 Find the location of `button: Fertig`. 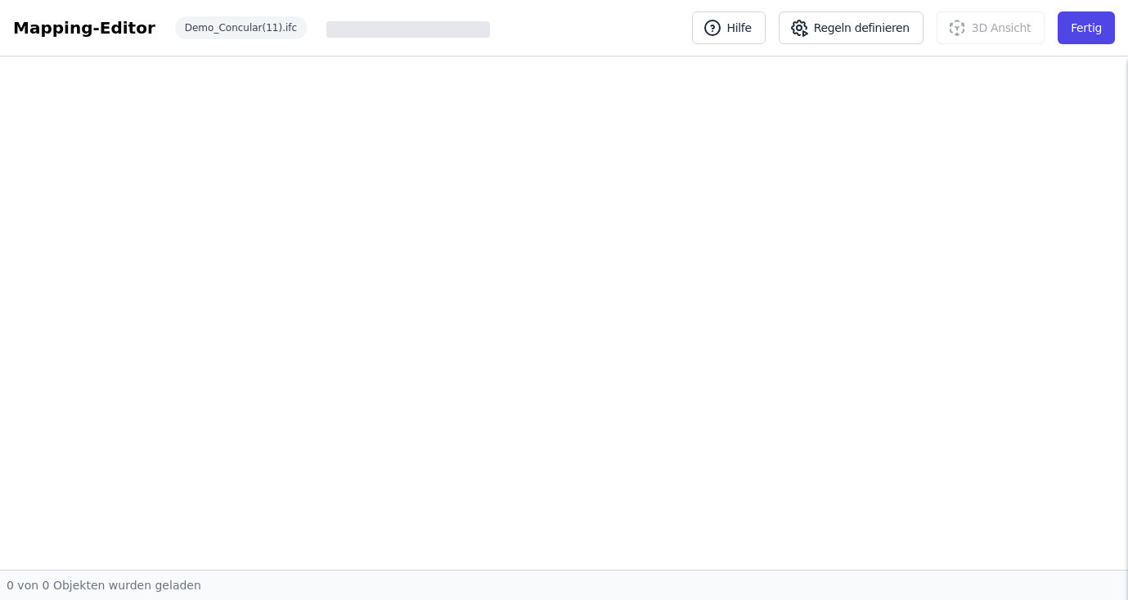

button: Fertig is located at coordinates (1087, 28).